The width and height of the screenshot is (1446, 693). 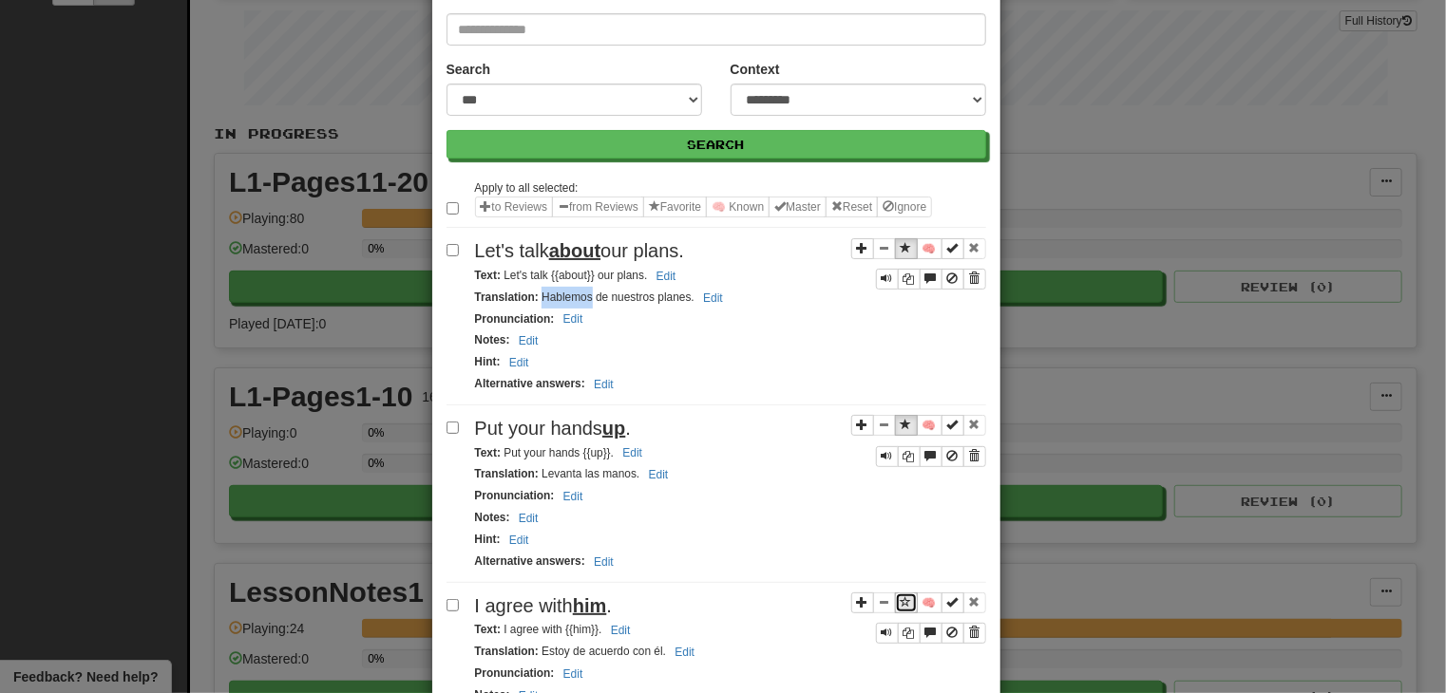 What do you see at coordinates (588, 652) in the screenshot?
I see `small: Estoy de acuerdo con él.` at bounding box center [588, 652].